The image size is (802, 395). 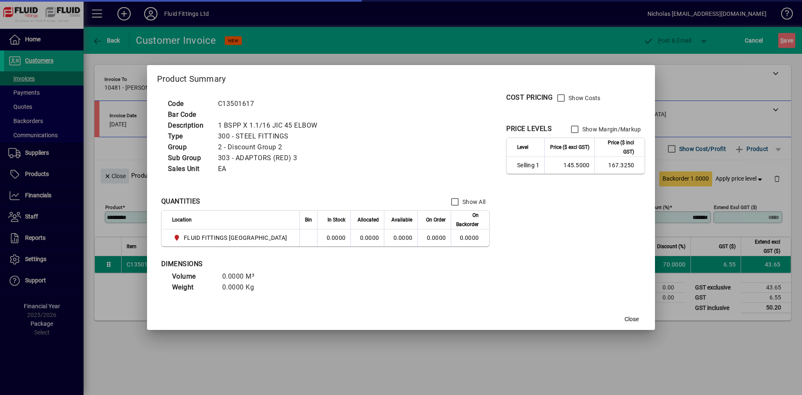 I want to click on span: 0.0000, so click(x=436, y=238).